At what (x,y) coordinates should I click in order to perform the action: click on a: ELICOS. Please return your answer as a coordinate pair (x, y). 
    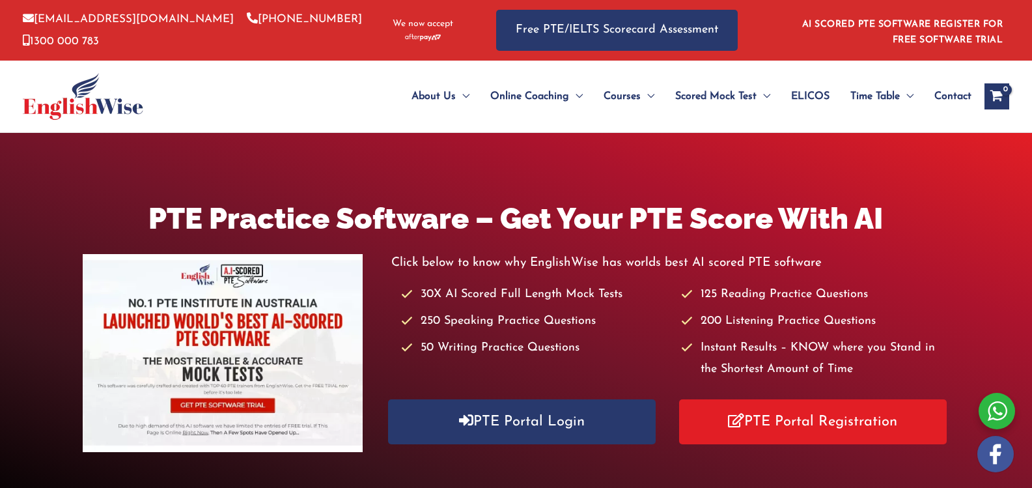
    Looking at the image, I should click on (810, 96).